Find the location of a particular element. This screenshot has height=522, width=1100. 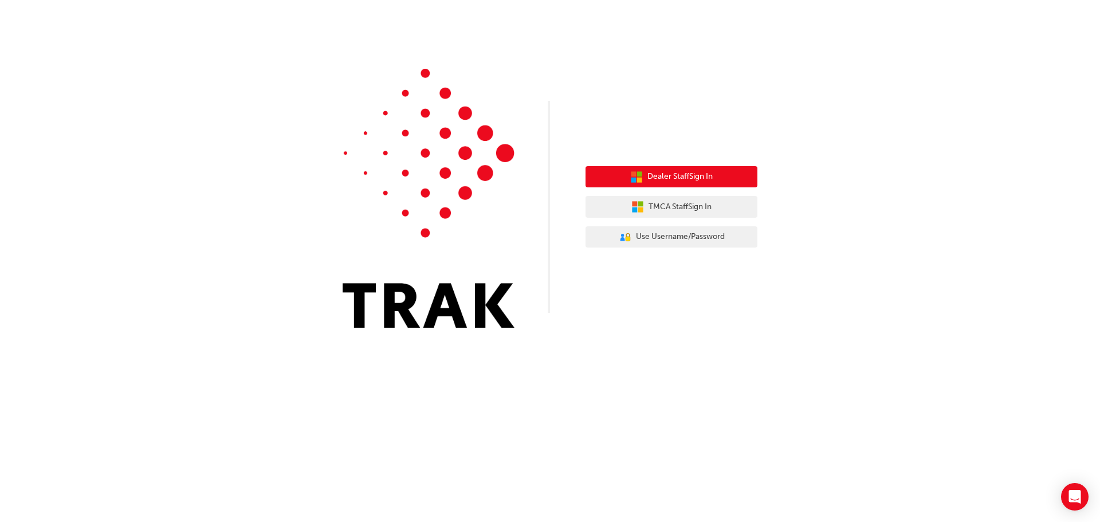

img: Trak is located at coordinates (429, 198).